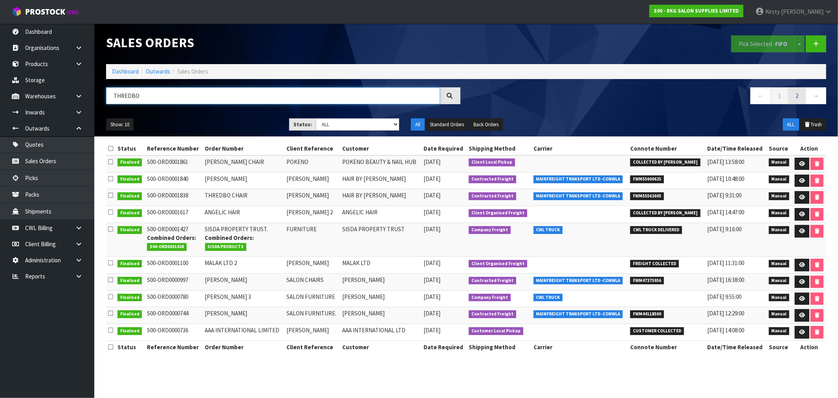  What do you see at coordinates (283, 42) in the screenshot?
I see `h1: Sales Orders` at bounding box center [283, 42].